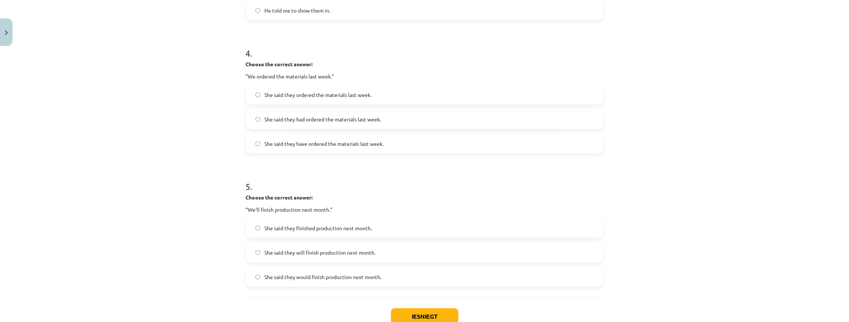 This screenshot has width=849, height=322. I want to click on p: “We'll finish production next month.", so click(425, 210).